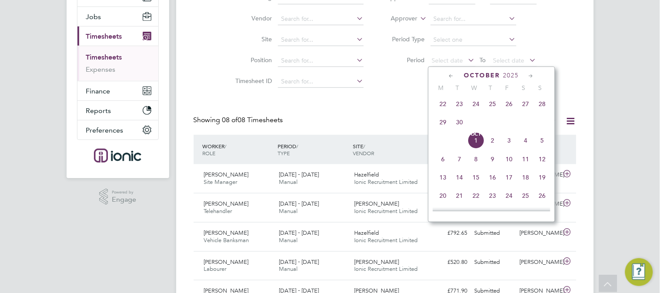 The height and width of the screenshot is (293, 660). Describe the element at coordinates (449, 204) in the screenshot. I see `div: £748.00` at that location.